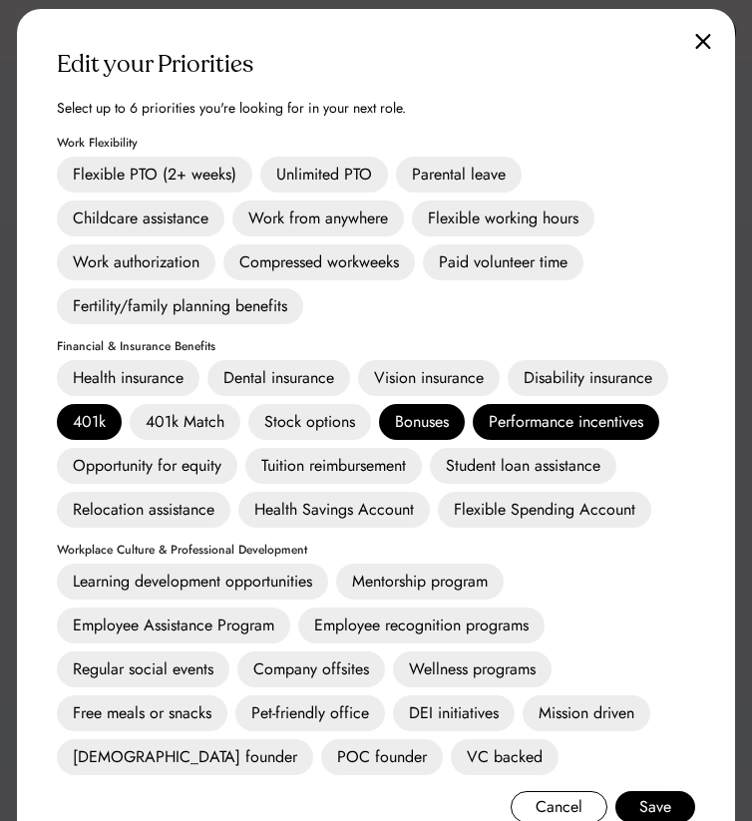  Describe the element at coordinates (155, 175) in the screenshot. I see `div: Flexible PTO (2+ weeks)` at that location.